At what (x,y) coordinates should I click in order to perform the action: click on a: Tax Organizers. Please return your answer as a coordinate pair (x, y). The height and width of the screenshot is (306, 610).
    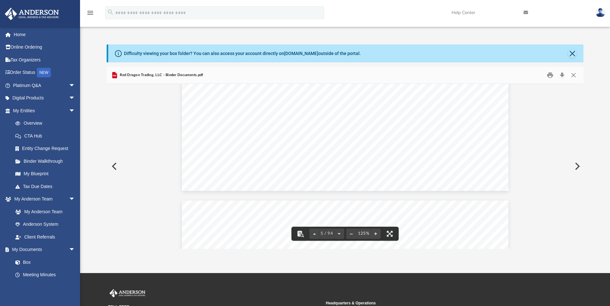
    Looking at the image, I should click on (45, 60).